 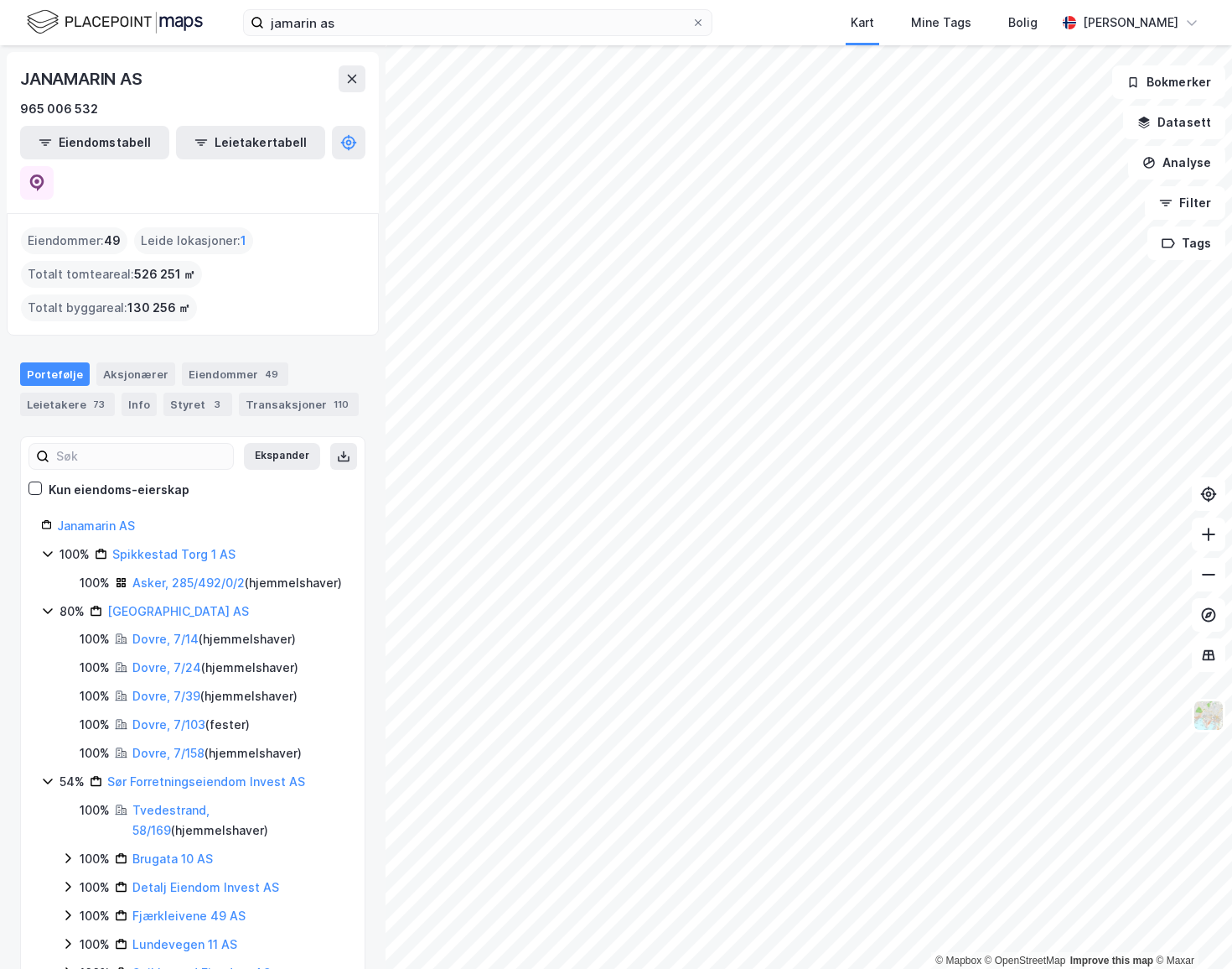 What do you see at coordinates (863, 23) in the screenshot?
I see `div: Kart` at bounding box center [863, 23].